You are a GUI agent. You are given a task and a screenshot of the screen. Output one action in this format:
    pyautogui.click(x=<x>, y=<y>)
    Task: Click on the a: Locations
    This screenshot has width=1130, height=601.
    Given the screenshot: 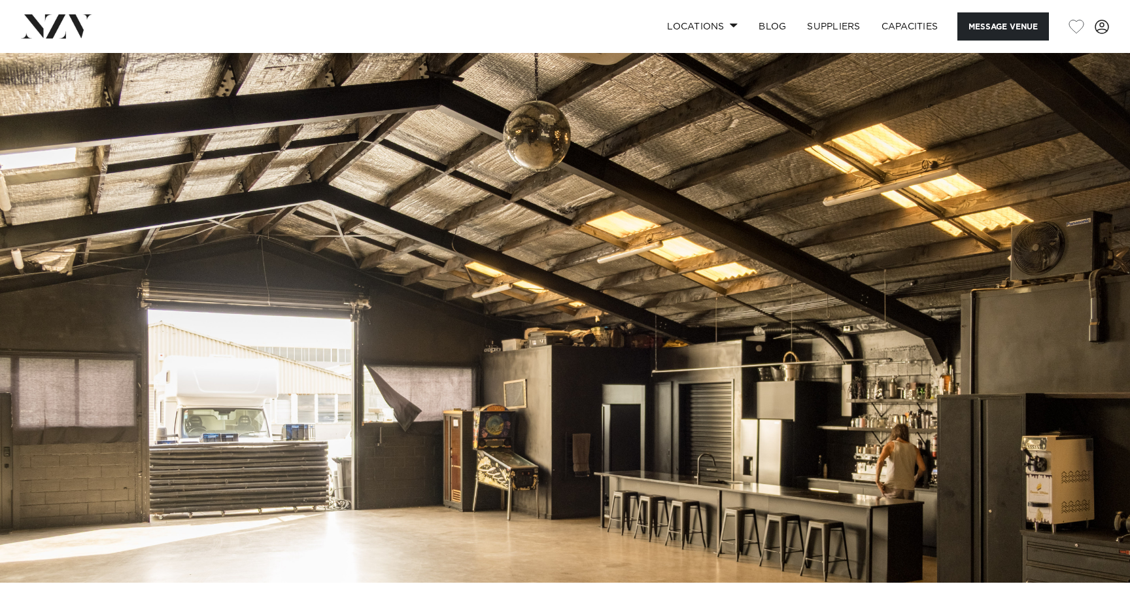 What is the action you would take?
    pyautogui.click(x=702, y=26)
    